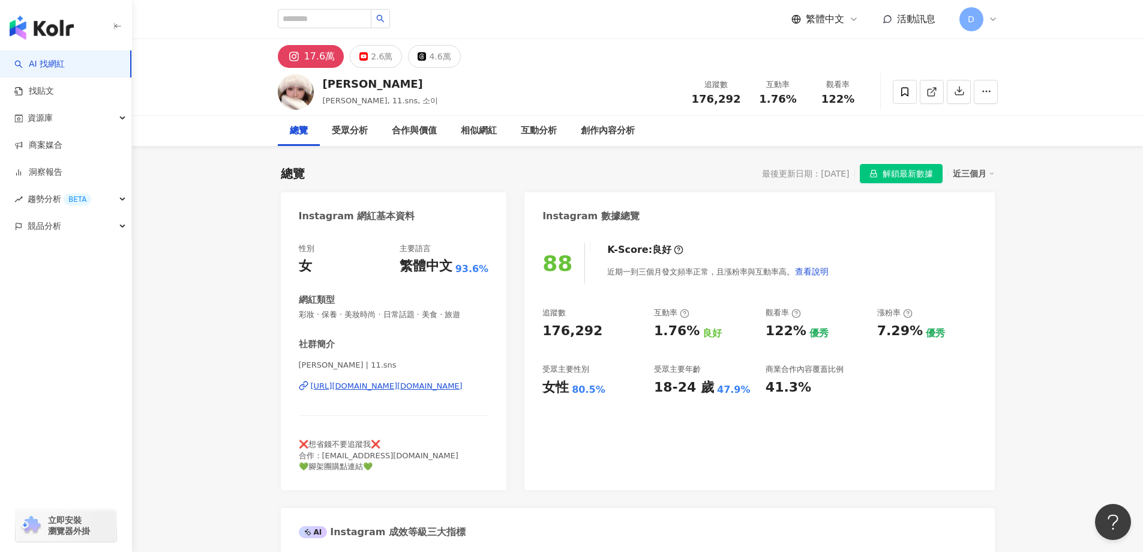 This screenshot has height=552, width=1143. What do you see at coordinates (313, 532) in the screenshot?
I see `div: AI` at bounding box center [313, 532].